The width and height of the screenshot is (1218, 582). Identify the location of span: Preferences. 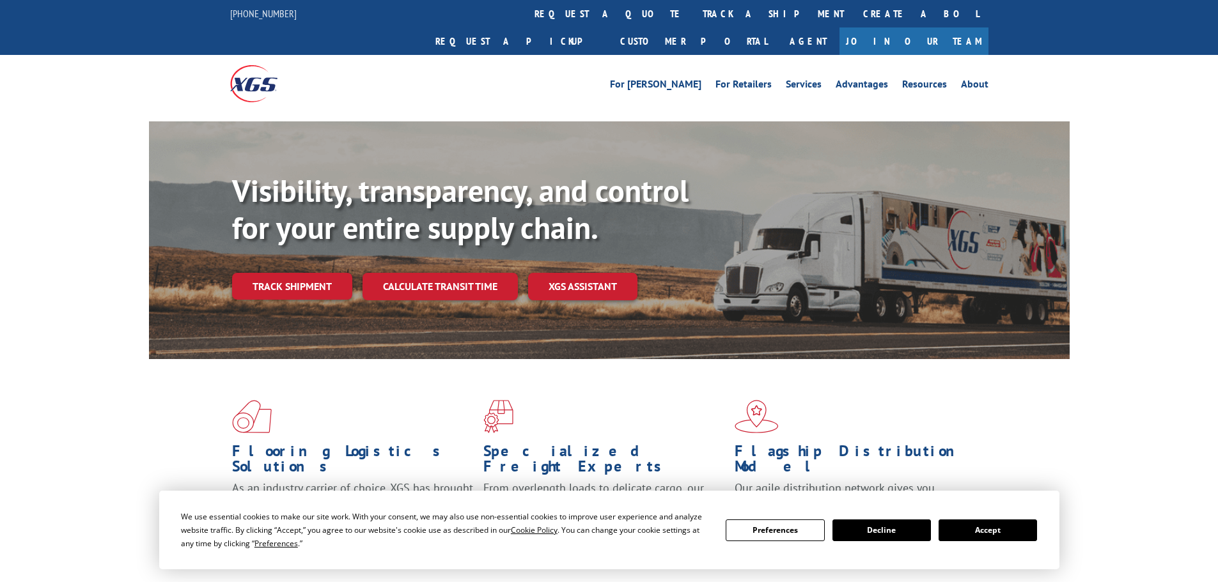
(276, 543).